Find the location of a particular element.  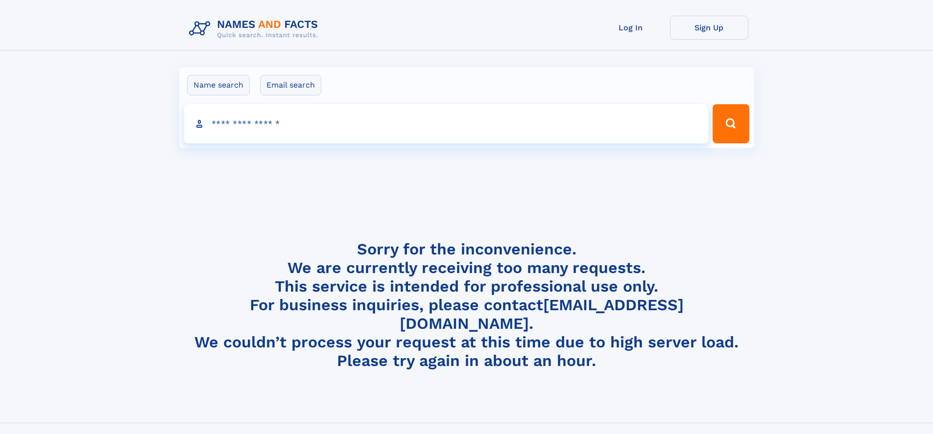

h4: Sorry for the inconvenience. We are currently receiving too many requests. This service is intend... is located at coordinates (467, 305).